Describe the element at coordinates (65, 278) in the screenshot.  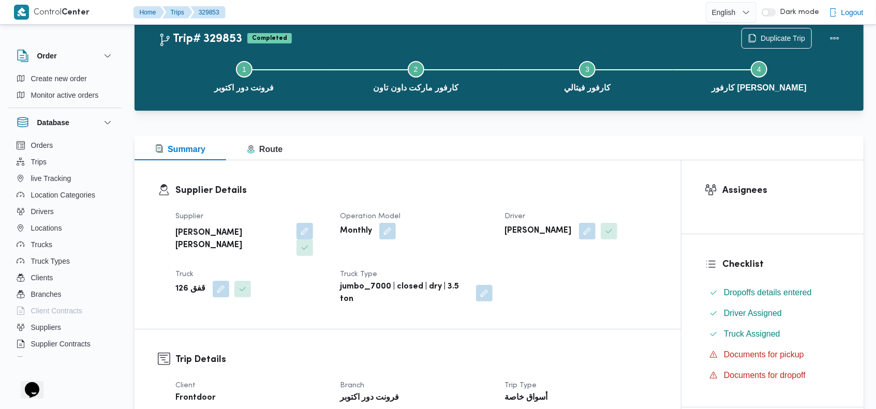
I see `button: Clients` at that location.